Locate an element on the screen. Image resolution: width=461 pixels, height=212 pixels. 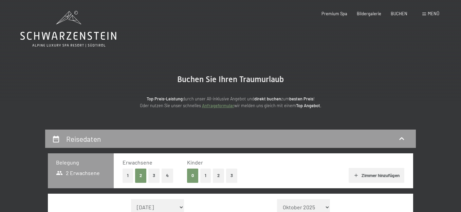
span: Bildergalerie is located at coordinates (369, 14).